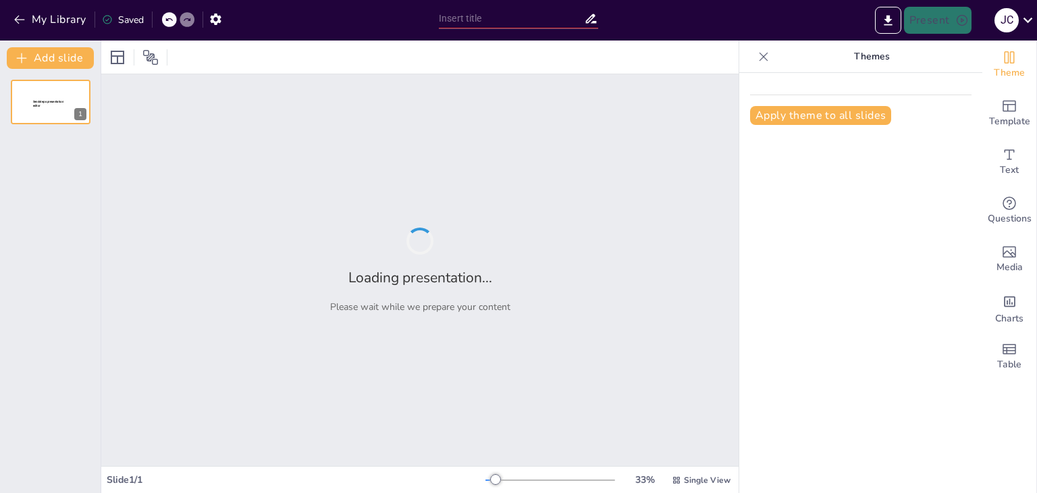 This screenshot has height=493, width=1037. What do you see at coordinates (820, 115) in the screenshot?
I see `button: Apply theme to all slides` at bounding box center [820, 115].